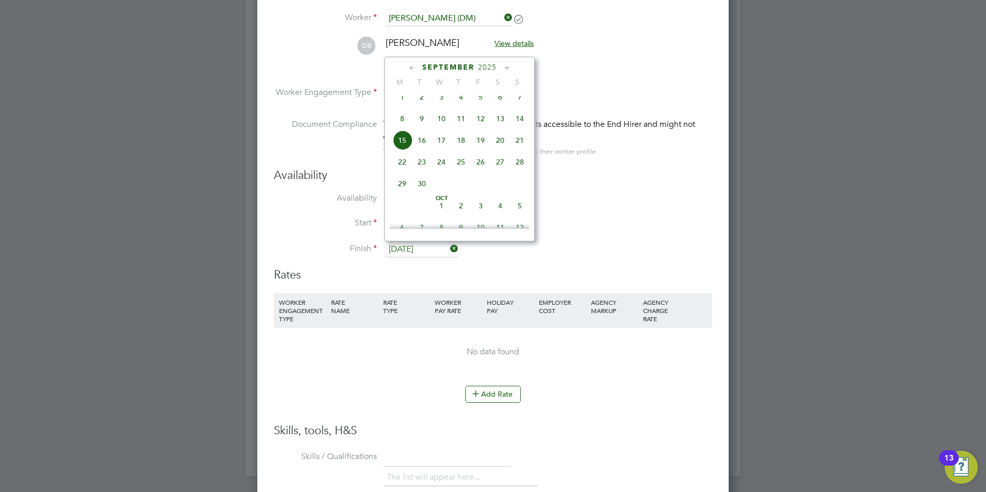  What do you see at coordinates (400, 82) in the screenshot?
I see `span: M` at bounding box center [400, 82].